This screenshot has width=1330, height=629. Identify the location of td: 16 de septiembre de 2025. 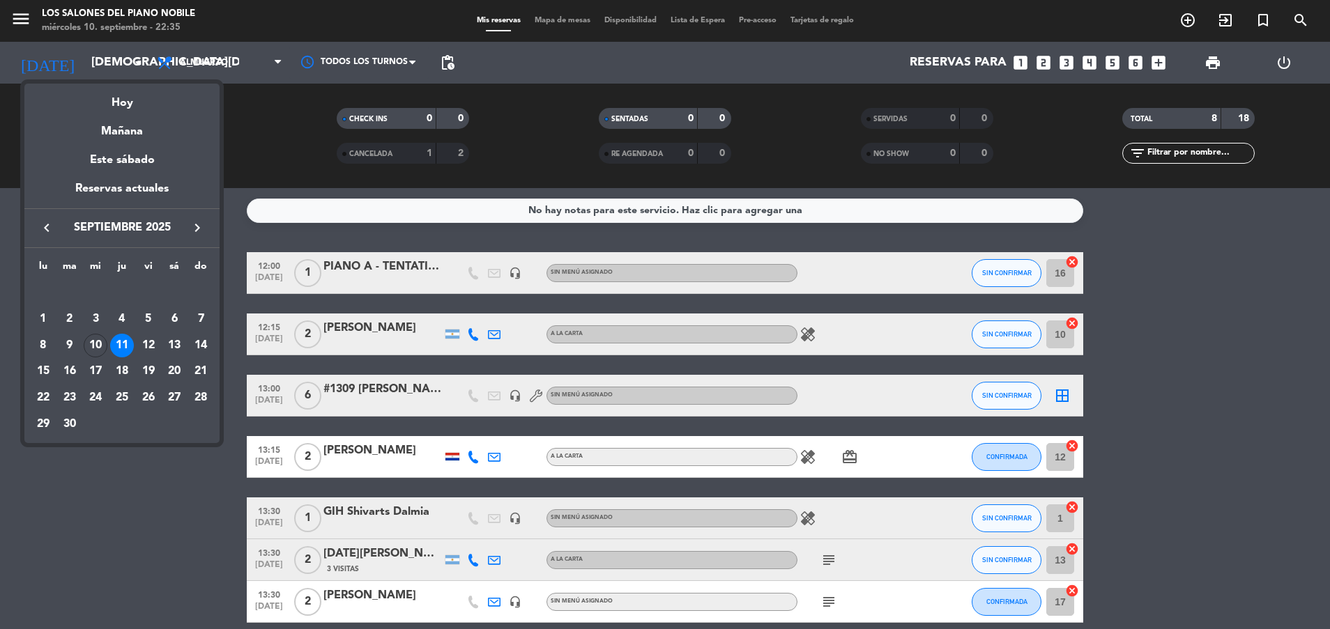
(70, 371).